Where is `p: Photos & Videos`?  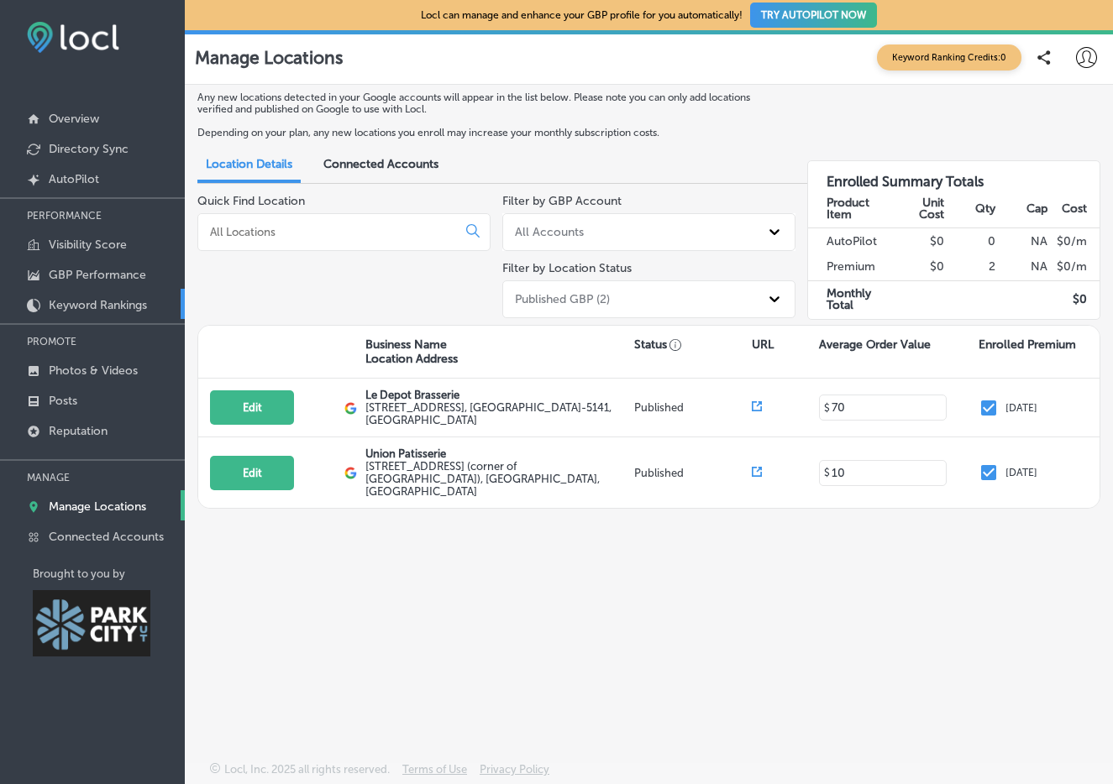 p: Photos & Videos is located at coordinates (93, 370).